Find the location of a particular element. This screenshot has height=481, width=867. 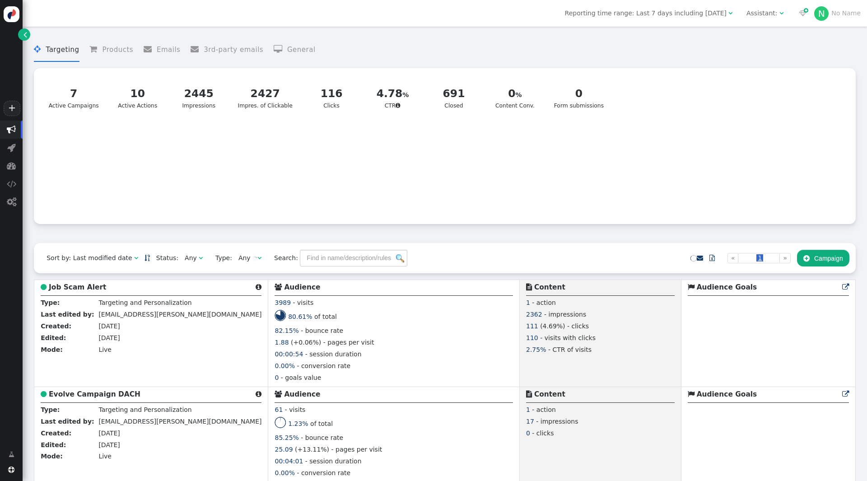

a: 4.78CTR is located at coordinates (392, 98).